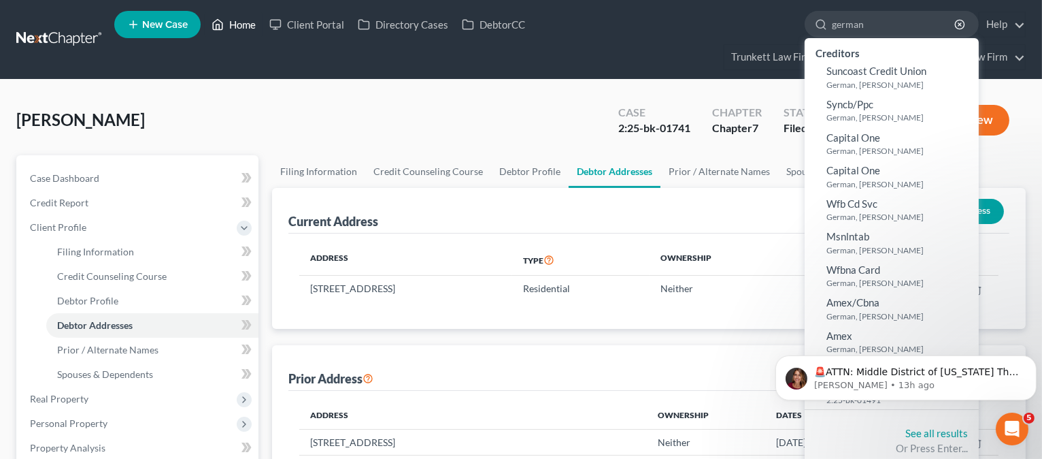 This screenshot has height=459, width=1042. Describe the element at coordinates (848, 236) in the screenshot. I see `span: Msnlntab` at that location.